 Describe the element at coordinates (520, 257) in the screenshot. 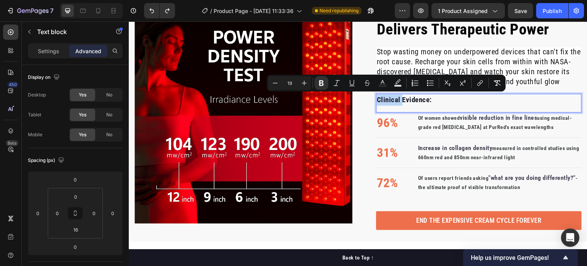

I see `button: Show survey - Help us improve GemPages!` at that location.